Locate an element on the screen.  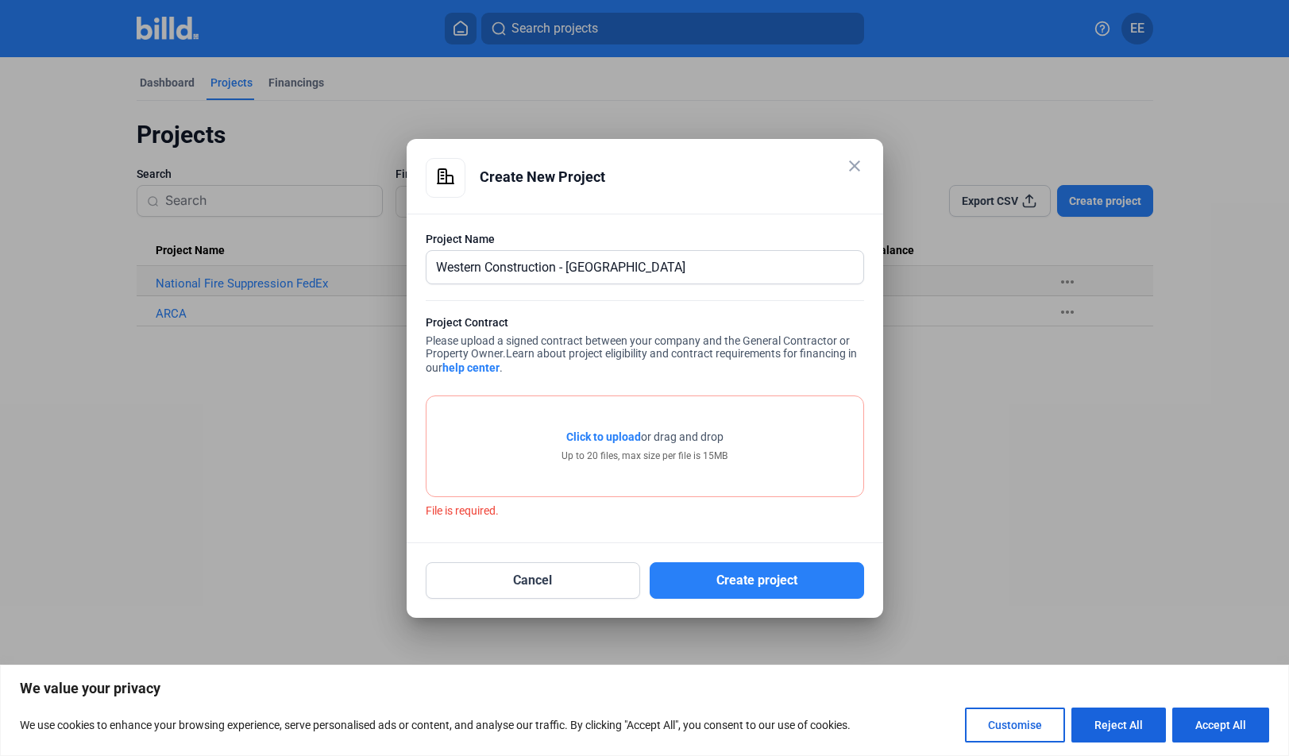
div: Create New Project is located at coordinates (672, 177).